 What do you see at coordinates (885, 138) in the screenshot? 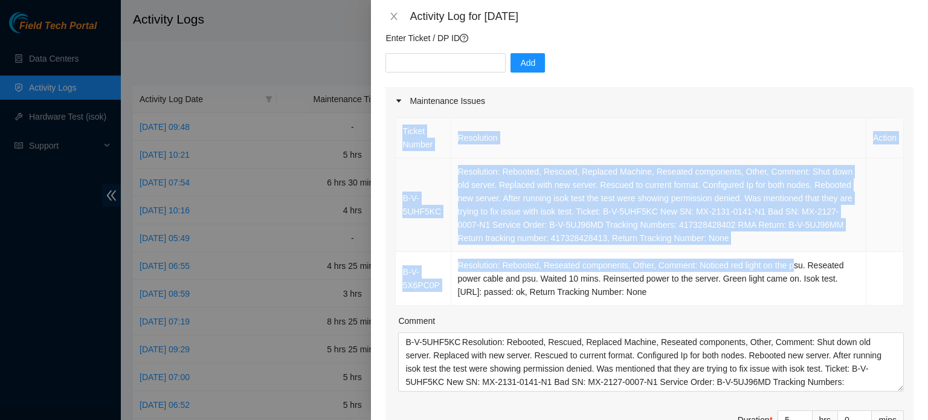
I see `th: Action` at bounding box center [885, 138].